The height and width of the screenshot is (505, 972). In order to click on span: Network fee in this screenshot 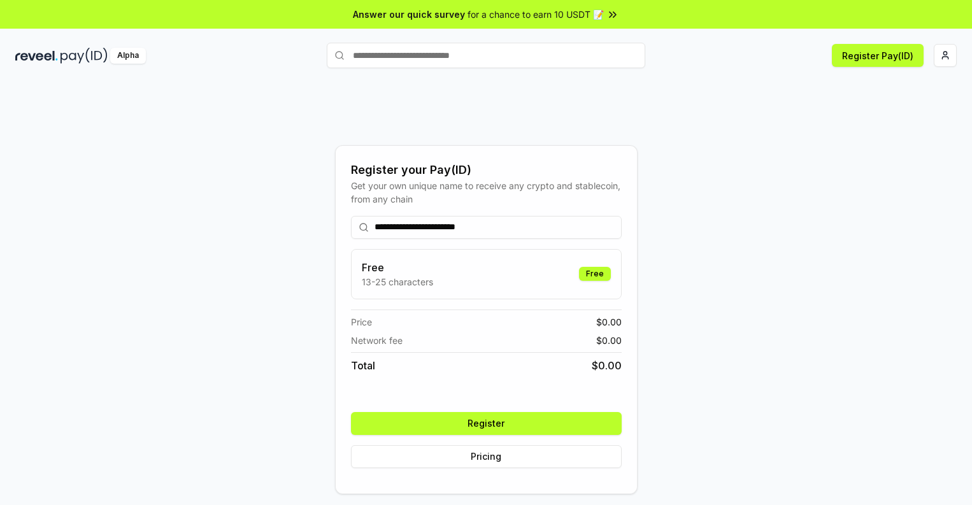, I will do `click(377, 340)`.